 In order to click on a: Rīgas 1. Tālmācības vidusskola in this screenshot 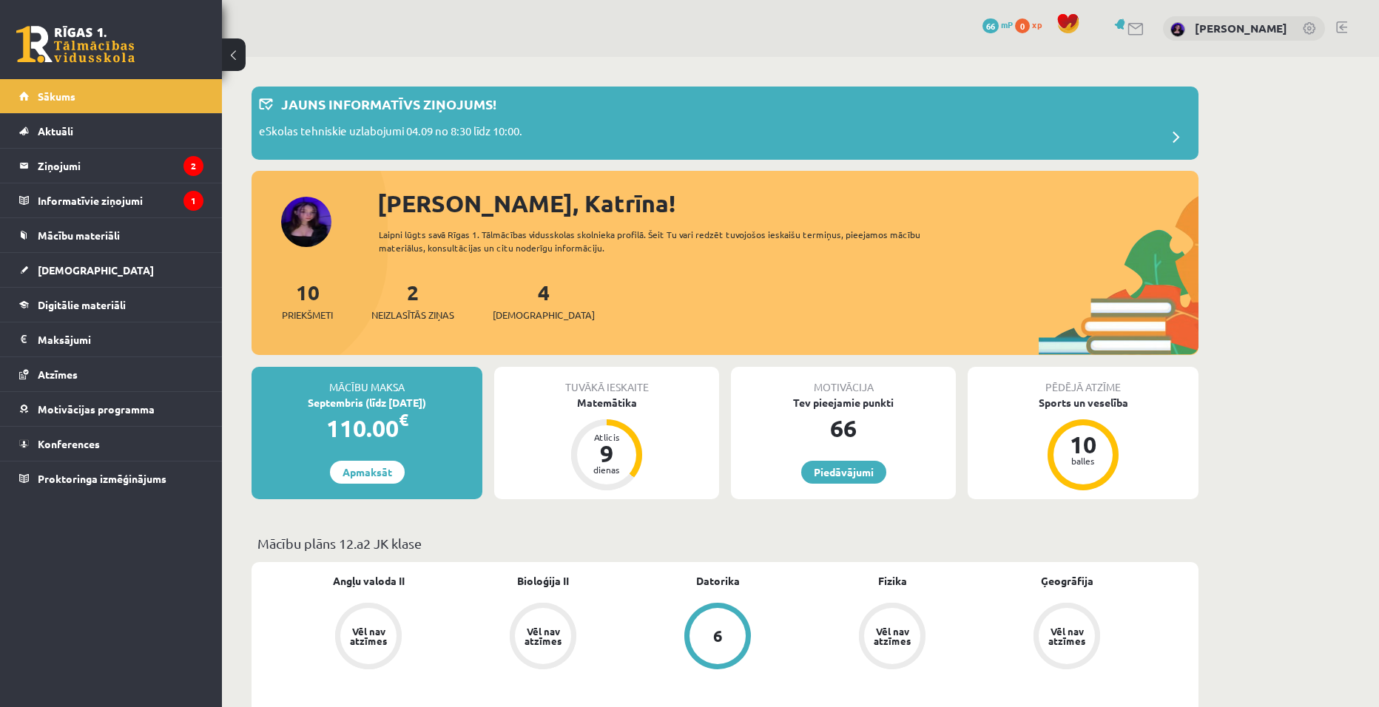, I will do `click(75, 44)`.